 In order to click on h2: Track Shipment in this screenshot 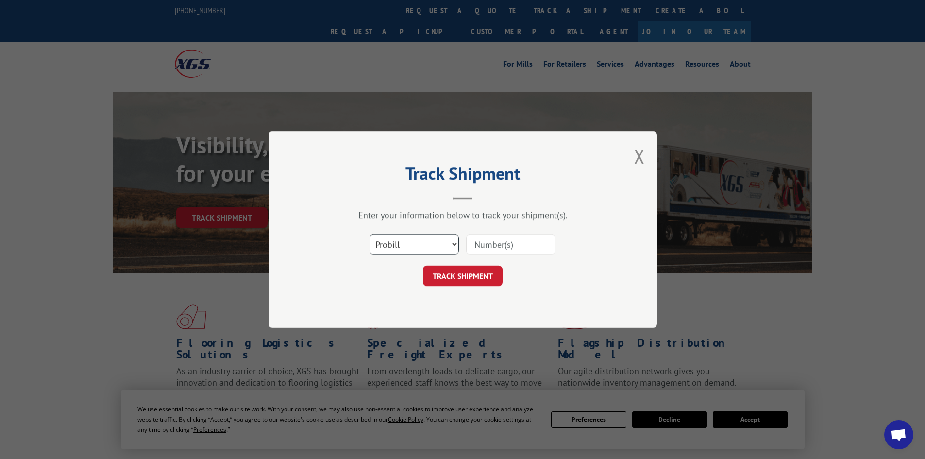, I will do `click(463, 176)`.